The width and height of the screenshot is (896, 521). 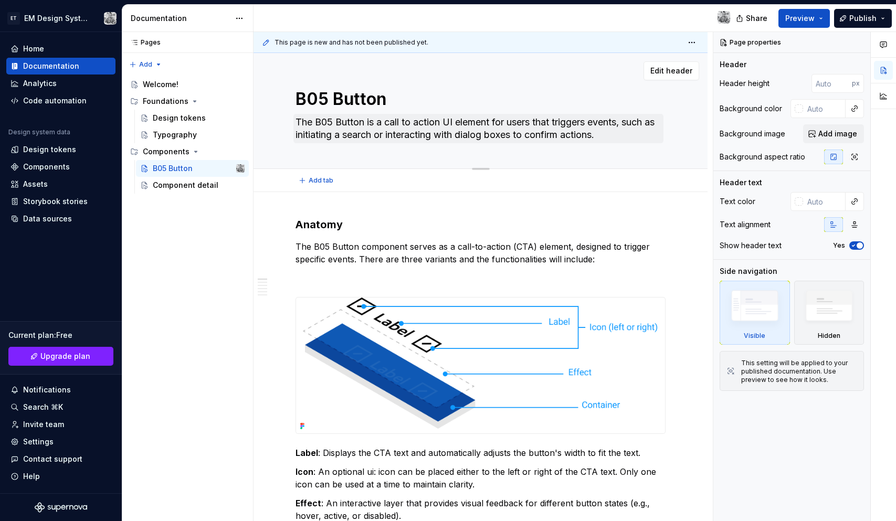 What do you see at coordinates (61, 390) in the screenshot?
I see `button: Notifications` at bounding box center [61, 390].